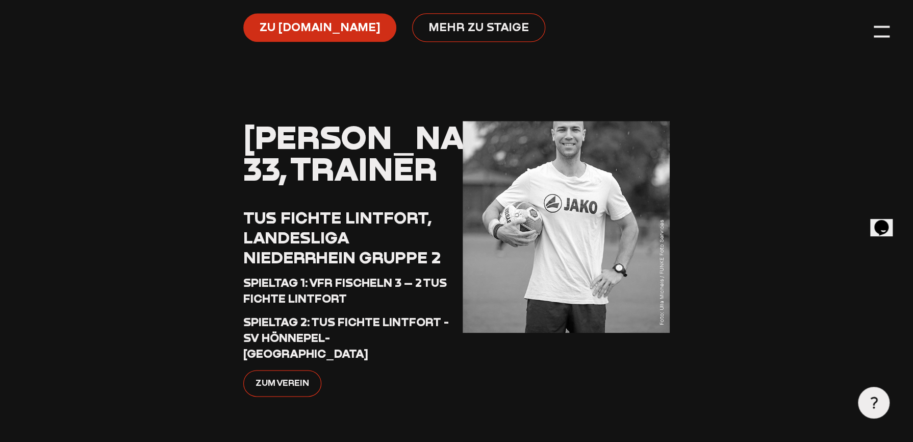  Describe the element at coordinates (282, 383) in the screenshot. I see `a: Zum Verein` at that location.